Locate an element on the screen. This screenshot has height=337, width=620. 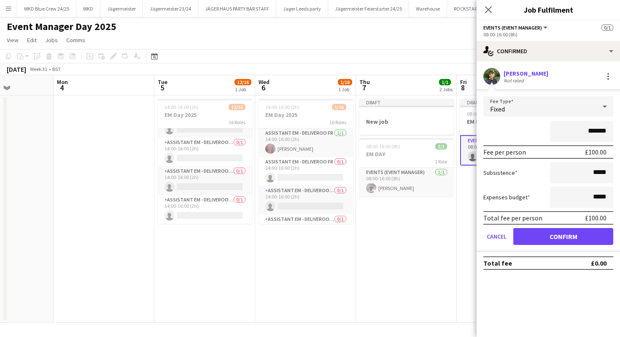
button: ROCKSTAR is located at coordinates (466, 8).